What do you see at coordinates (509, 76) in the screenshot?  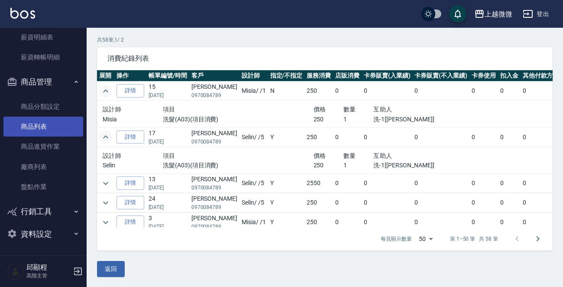 I see `th: 扣入金` at bounding box center [509, 76].